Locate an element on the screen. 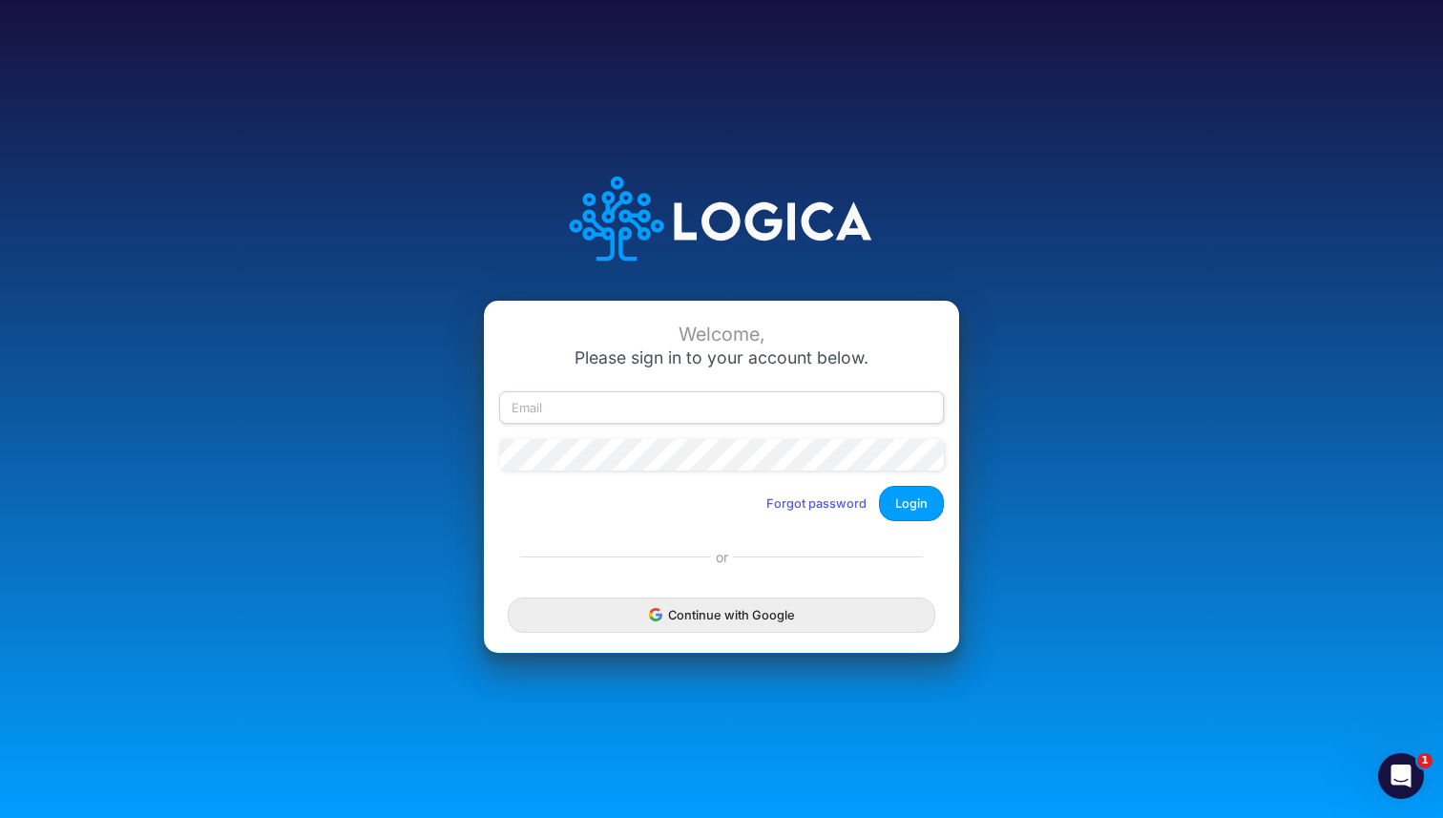 Image resolution: width=1443 pixels, height=818 pixels. div: Welcome, is located at coordinates (721, 334).